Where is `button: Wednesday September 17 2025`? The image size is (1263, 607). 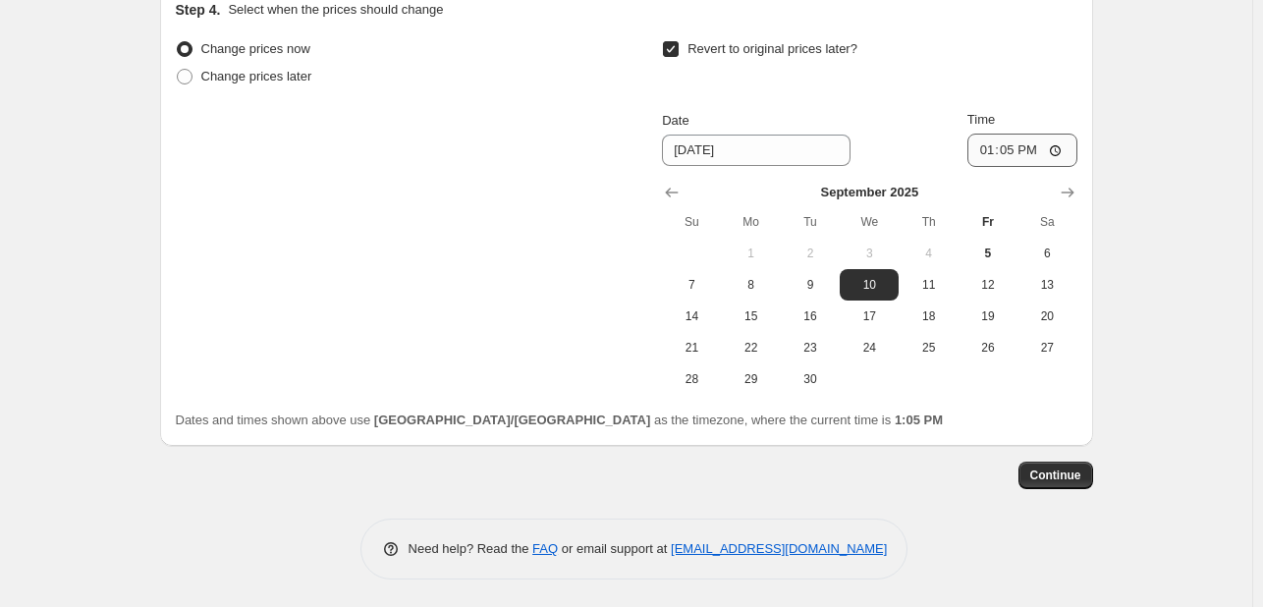
button: Wednesday September 17 2025 is located at coordinates (869, 316).